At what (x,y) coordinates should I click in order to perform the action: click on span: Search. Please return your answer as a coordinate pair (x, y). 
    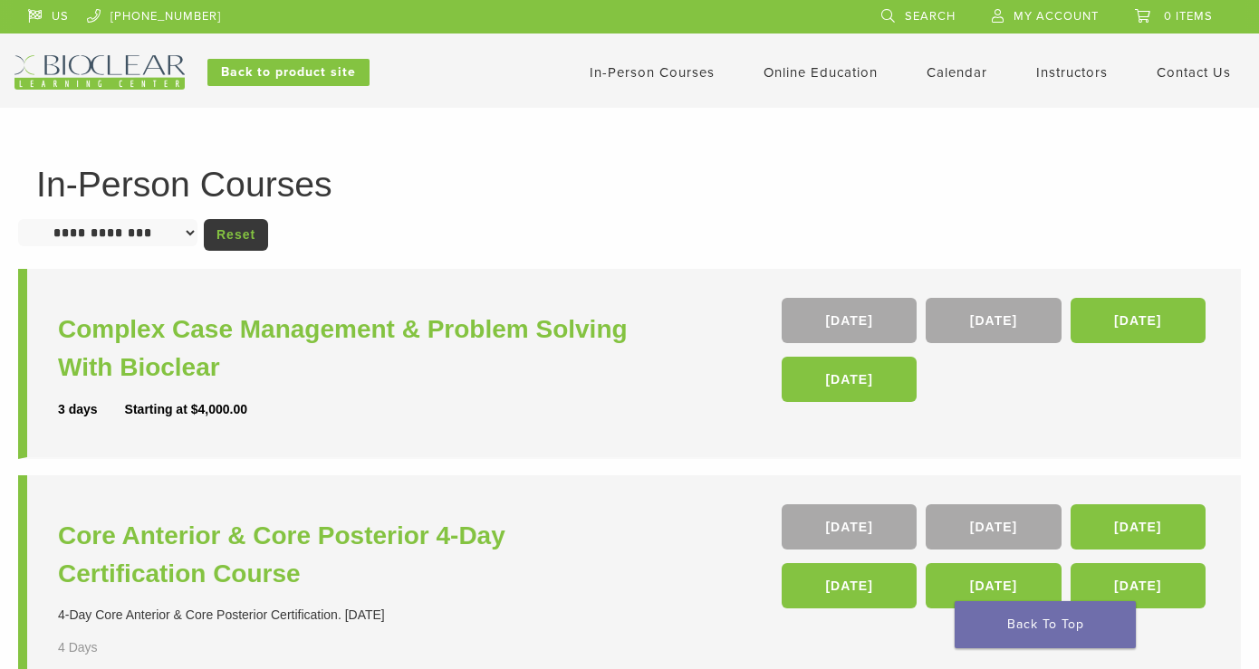
    Looking at the image, I should click on (930, 16).